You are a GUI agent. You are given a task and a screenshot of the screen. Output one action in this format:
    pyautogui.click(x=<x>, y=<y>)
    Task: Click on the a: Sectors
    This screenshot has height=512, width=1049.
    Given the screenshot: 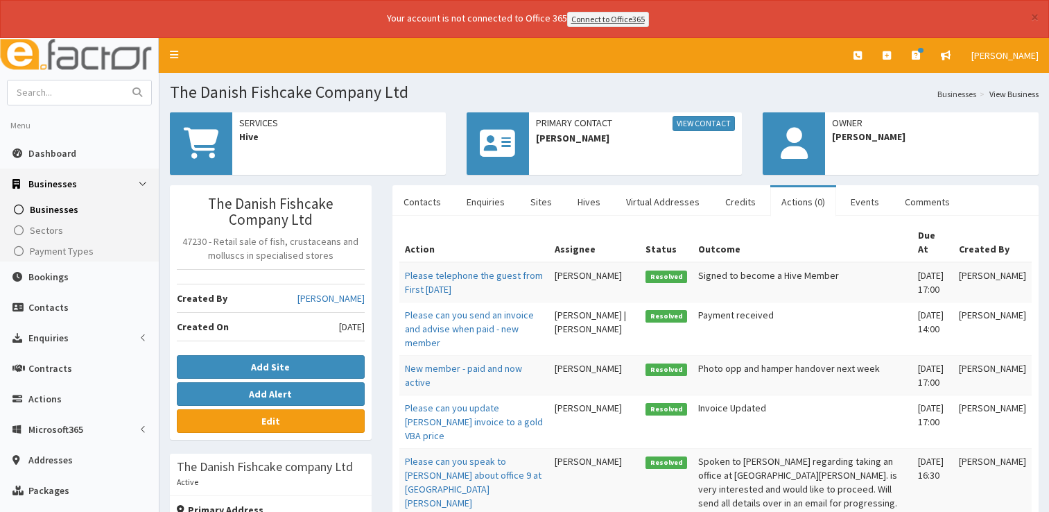 What is the action you would take?
    pyautogui.click(x=81, y=230)
    